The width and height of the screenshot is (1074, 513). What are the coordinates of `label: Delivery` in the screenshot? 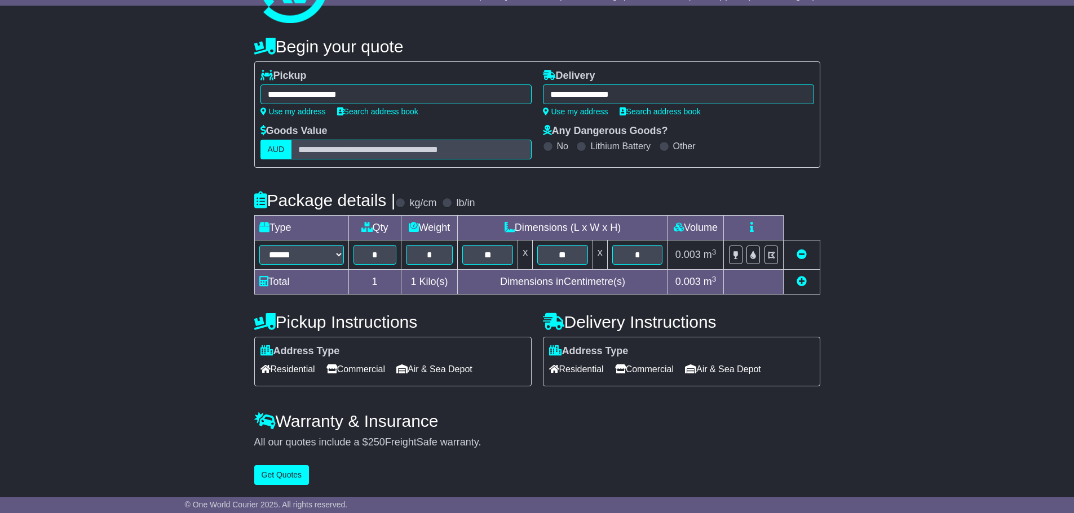 It's located at (569, 76).